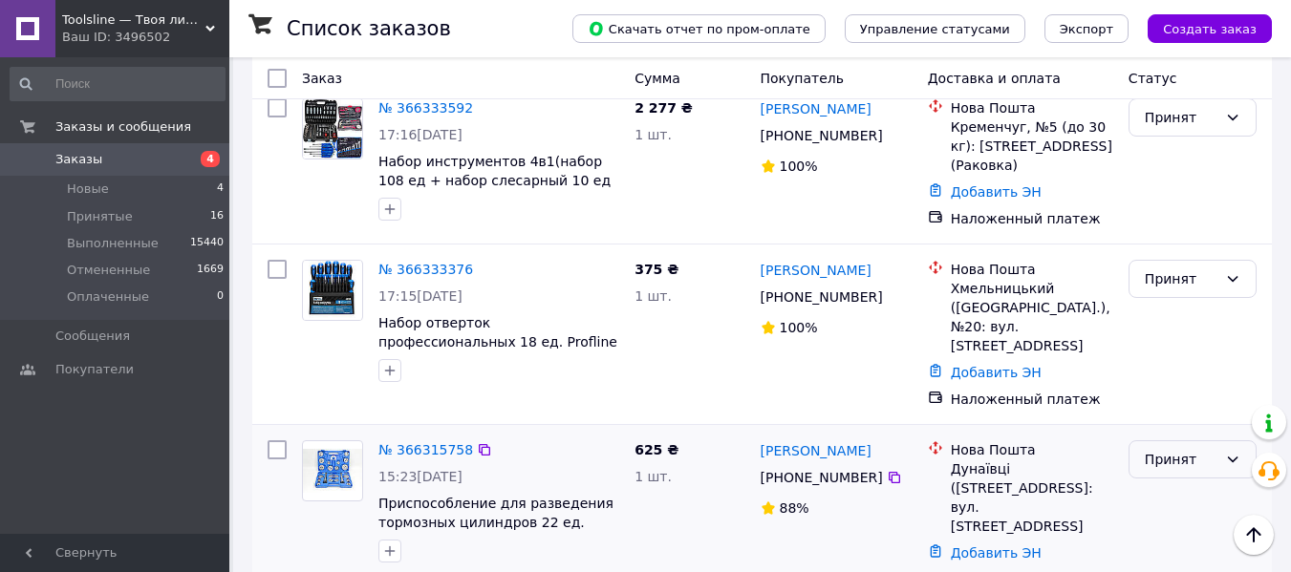 This screenshot has width=1291, height=572. Describe the element at coordinates (496, 523) in the screenshot. I see `a: Приспособление для разведения тормозных цилиндров 22 ед. Profline 37429` at that location.